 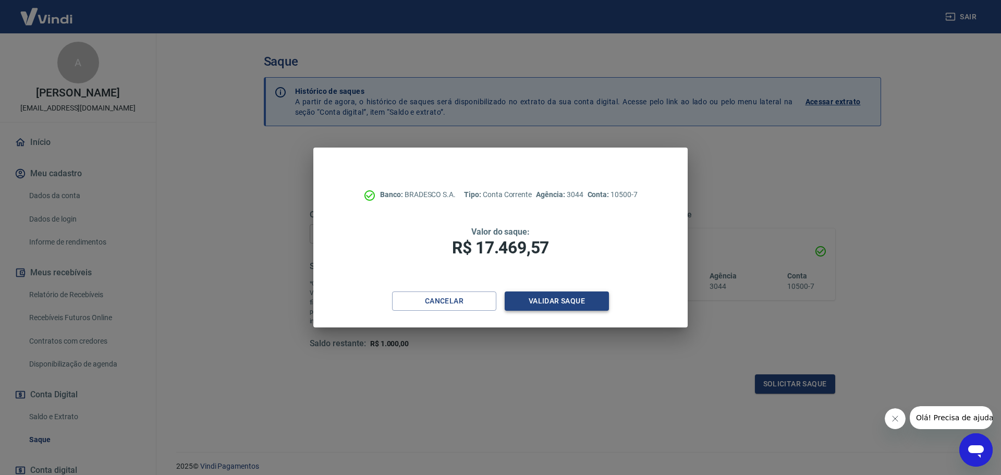 I want to click on button: Cancelar, so click(x=444, y=301).